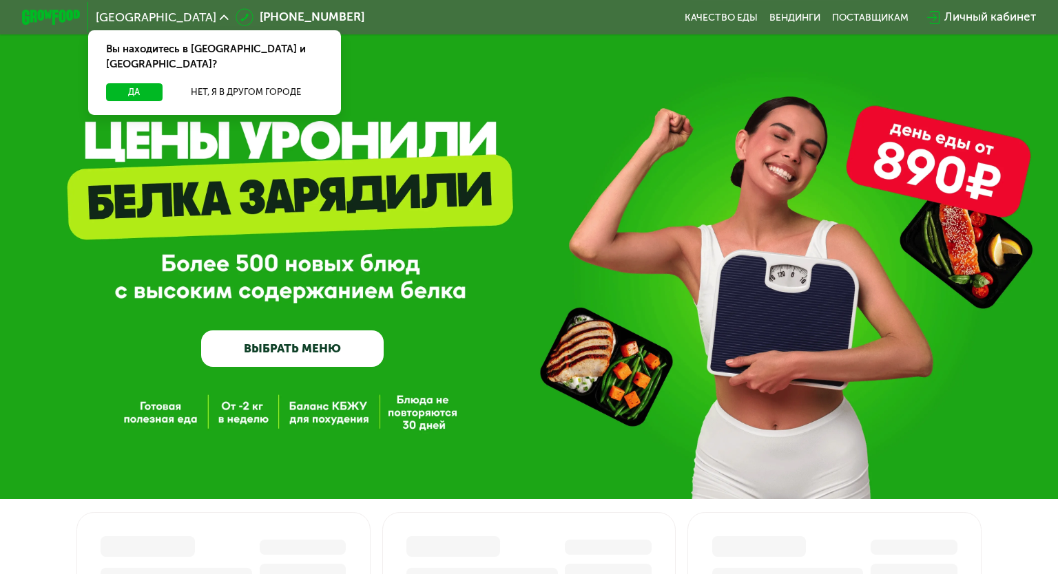 Image resolution: width=1058 pixels, height=574 pixels. Describe the element at coordinates (134, 92) in the screenshot. I see `button: Да` at that location.